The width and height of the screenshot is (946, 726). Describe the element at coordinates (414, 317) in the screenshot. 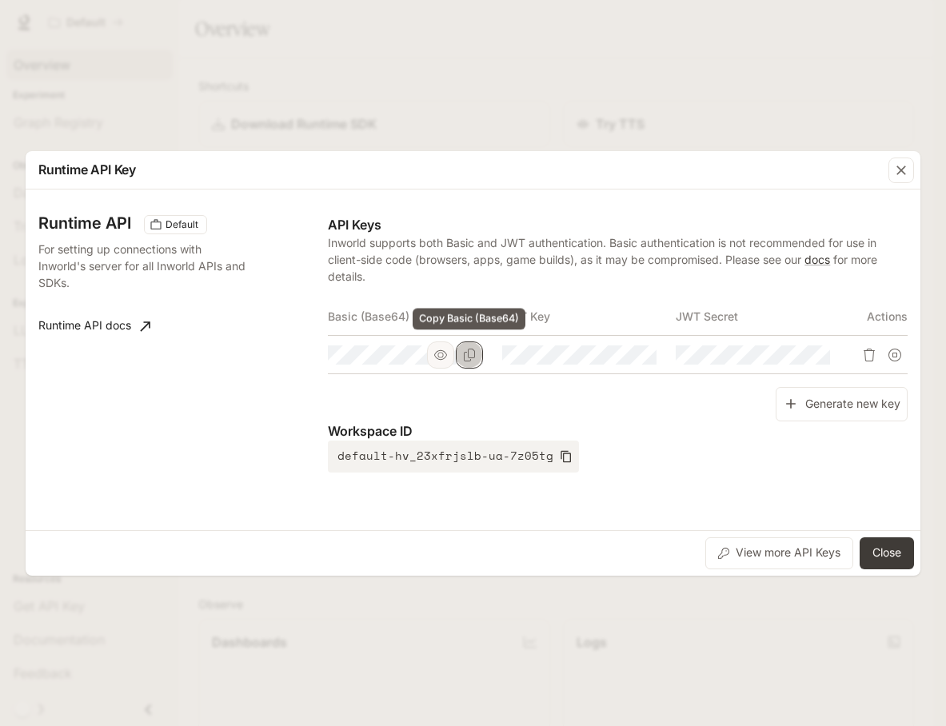

I see `th: Basic (Base64)` at that location.